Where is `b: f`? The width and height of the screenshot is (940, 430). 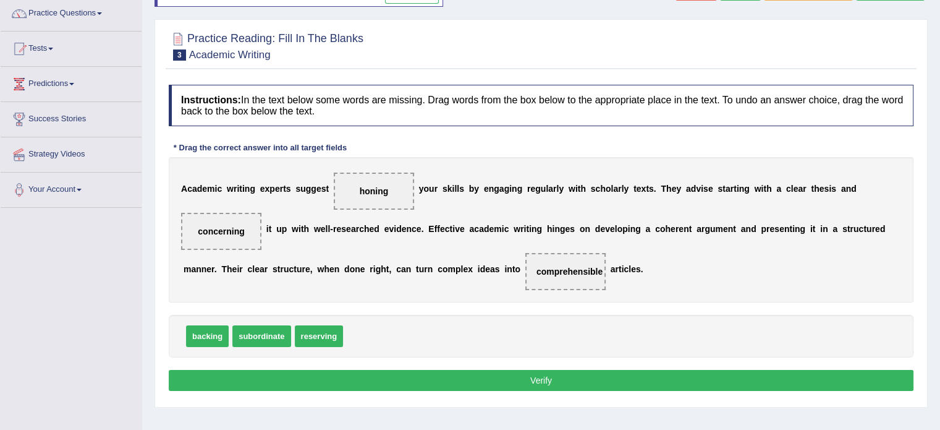 b: f is located at coordinates (436, 229).